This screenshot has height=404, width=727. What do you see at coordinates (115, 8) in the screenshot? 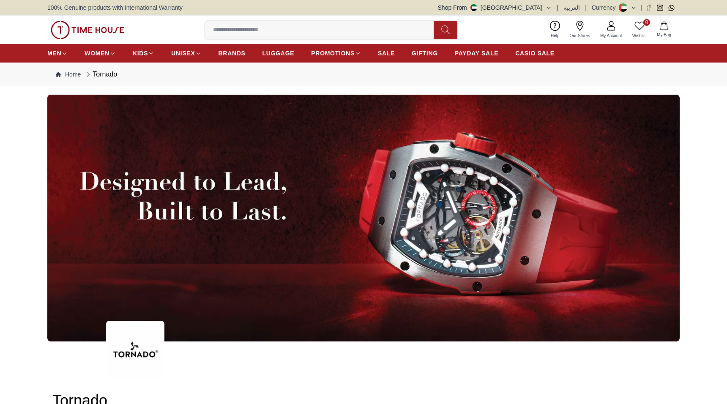
I see `span: 100% Genuine products with International Warranty` at bounding box center [115, 8].